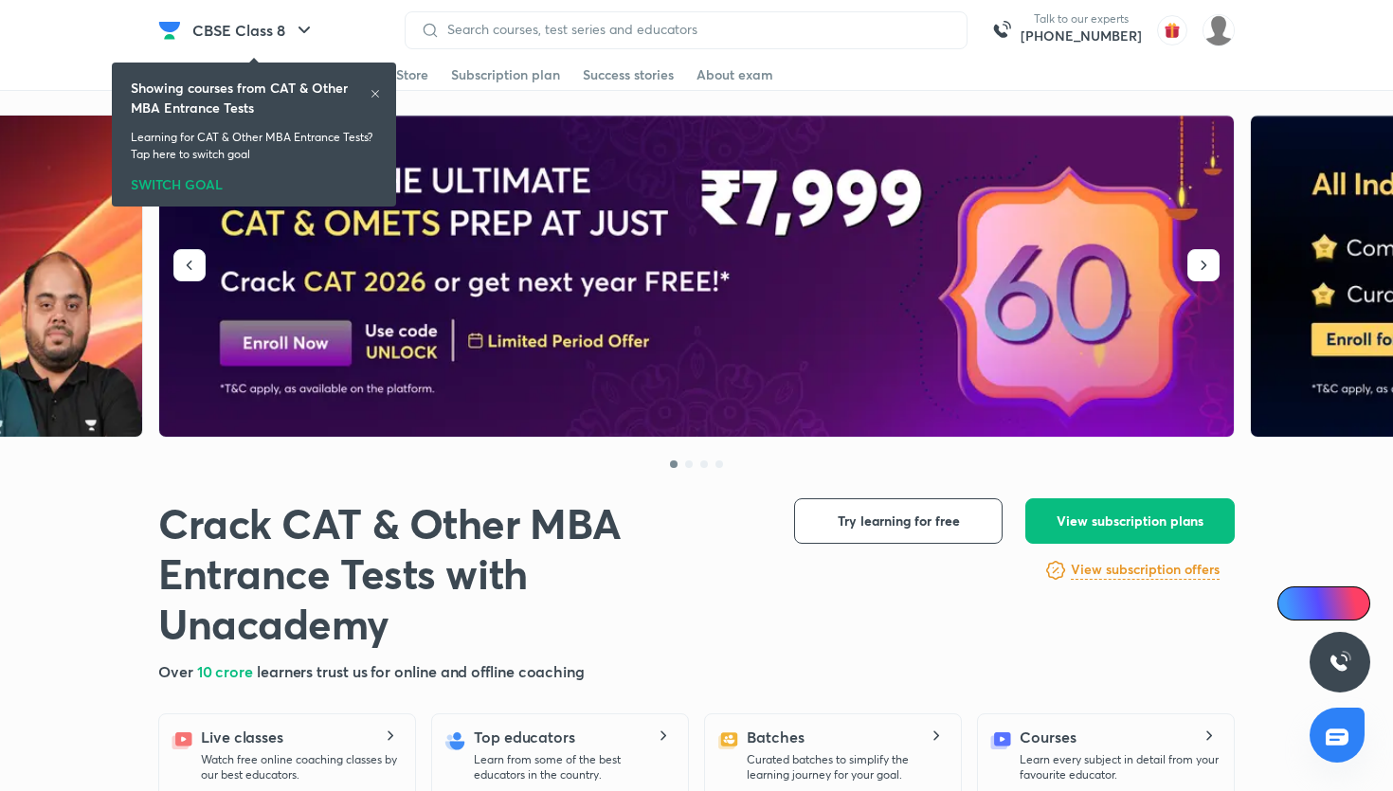 The height and width of the screenshot is (791, 1393). What do you see at coordinates (254, 30) in the screenshot?
I see `button: CBSE Class 8` at bounding box center [254, 30].